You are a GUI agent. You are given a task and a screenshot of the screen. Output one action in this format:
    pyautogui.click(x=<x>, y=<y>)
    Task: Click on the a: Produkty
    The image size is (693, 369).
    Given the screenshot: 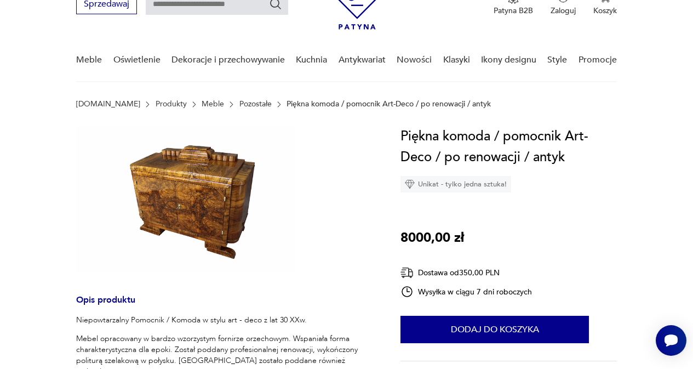 What is the action you would take?
    pyautogui.click(x=171, y=104)
    